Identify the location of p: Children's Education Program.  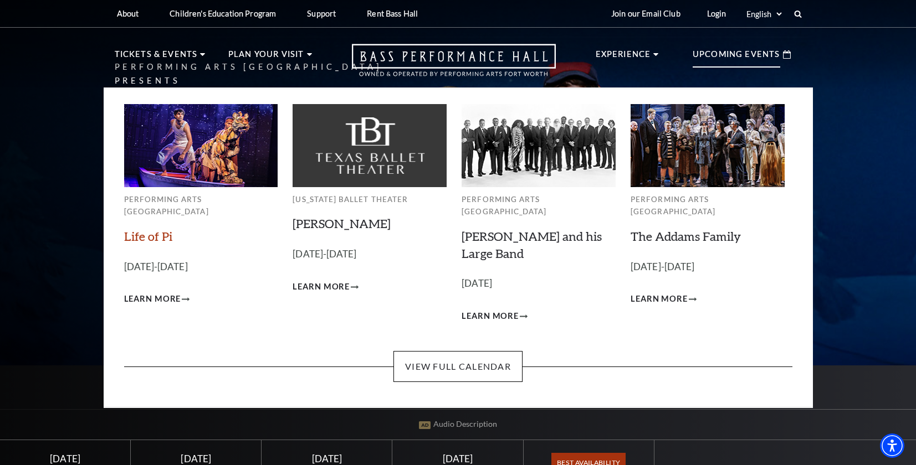
(223, 13).